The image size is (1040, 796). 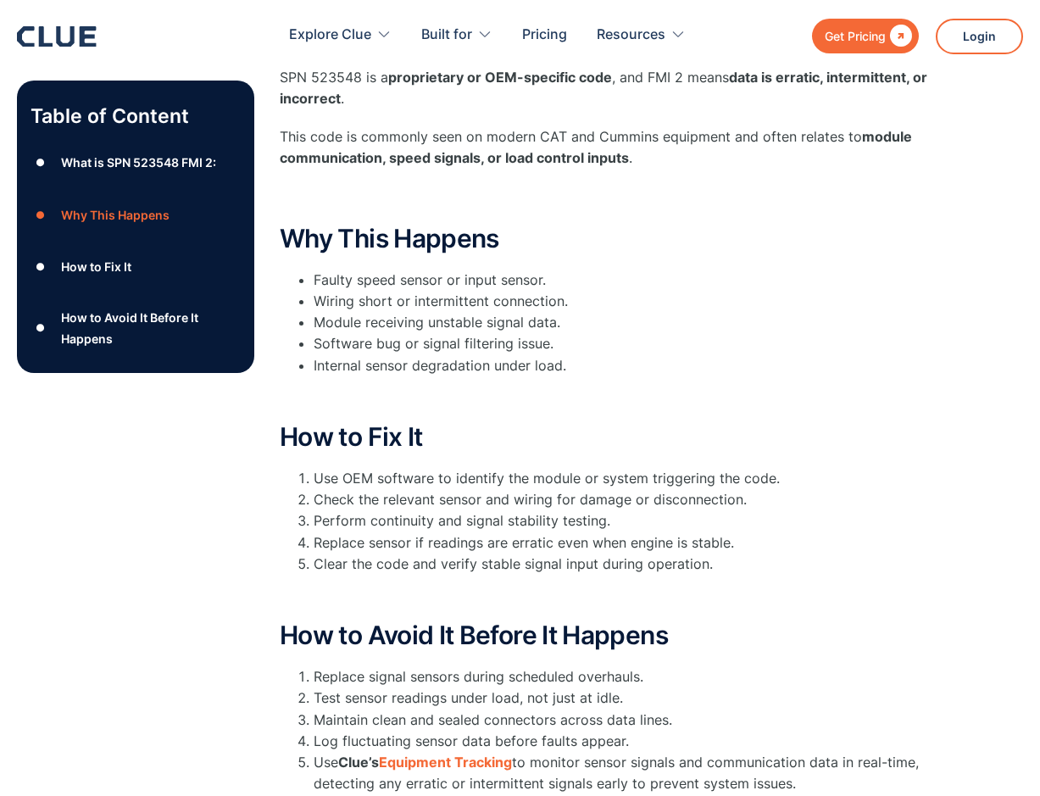 I want to click on li: Wiring short or intermittent connection., so click(x=636, y=301).